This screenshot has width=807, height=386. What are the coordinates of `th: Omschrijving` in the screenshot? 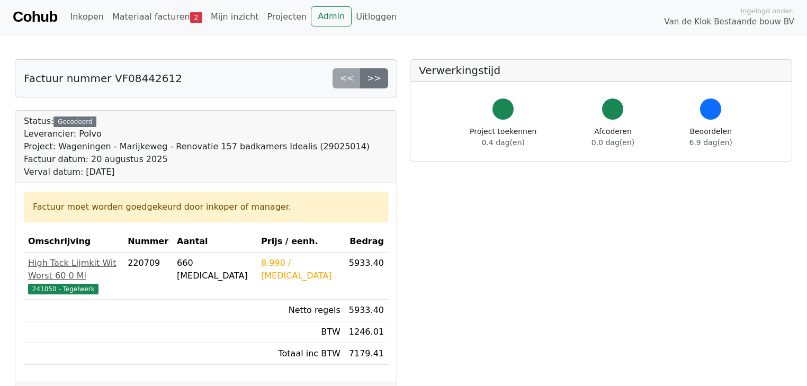 It's located at (74, 242).